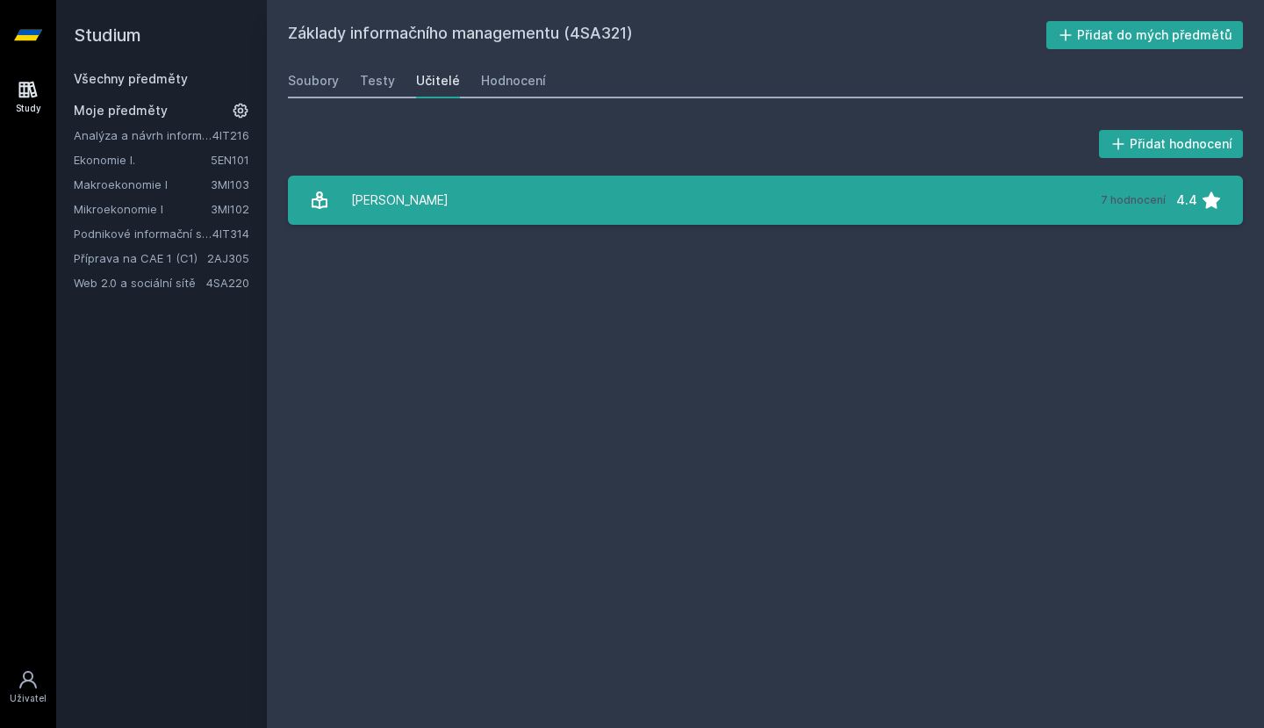 The height and width of the screenshot is (728, 1264). What do you see at coordinates (438, 81) in the screenshot?
I see `a: Učitelé` at bounding box center [438, 81].